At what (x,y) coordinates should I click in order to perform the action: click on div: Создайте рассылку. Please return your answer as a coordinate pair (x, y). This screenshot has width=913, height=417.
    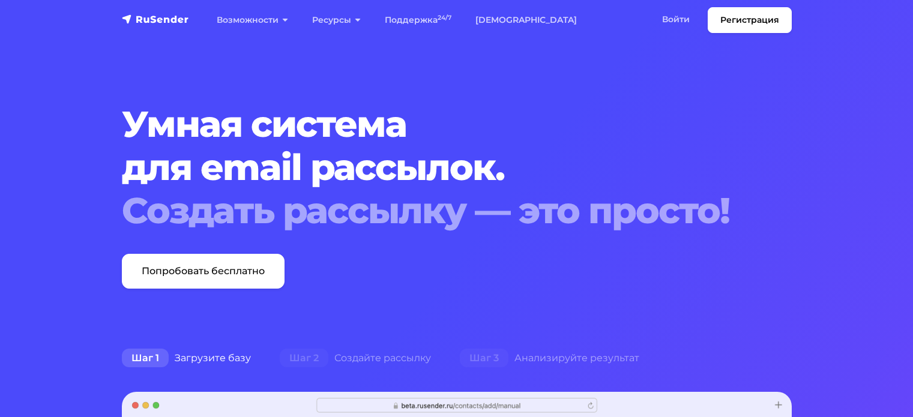
    Looking at the image, I should click on (355, 358).